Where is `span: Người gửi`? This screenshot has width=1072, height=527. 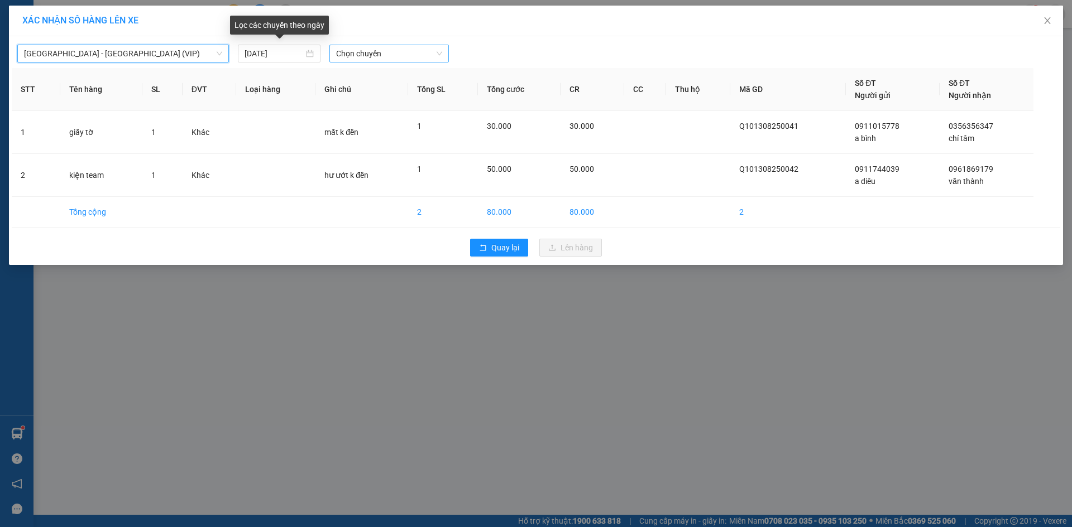
span: Người gửi is located at coordinates (872, 95).